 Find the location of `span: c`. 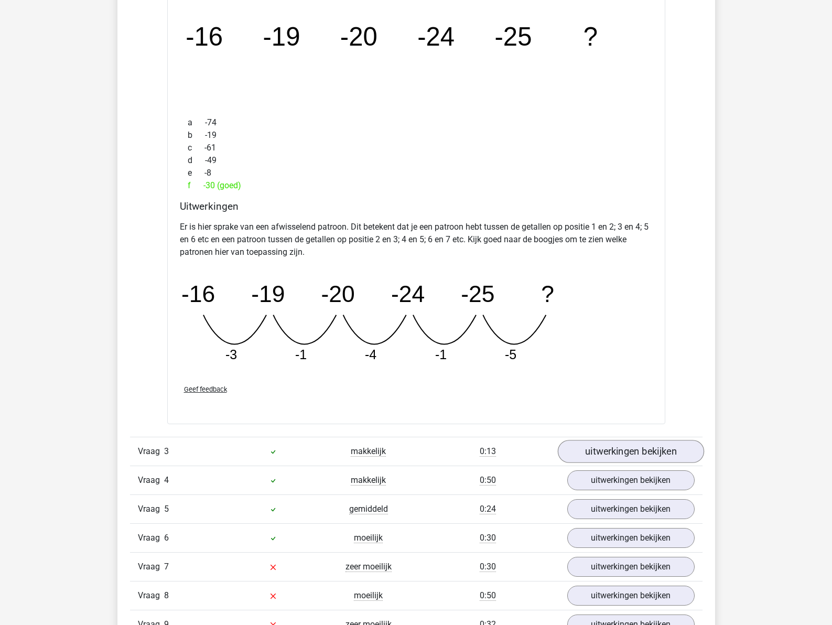

span: c is located at coordinates (196, 148).